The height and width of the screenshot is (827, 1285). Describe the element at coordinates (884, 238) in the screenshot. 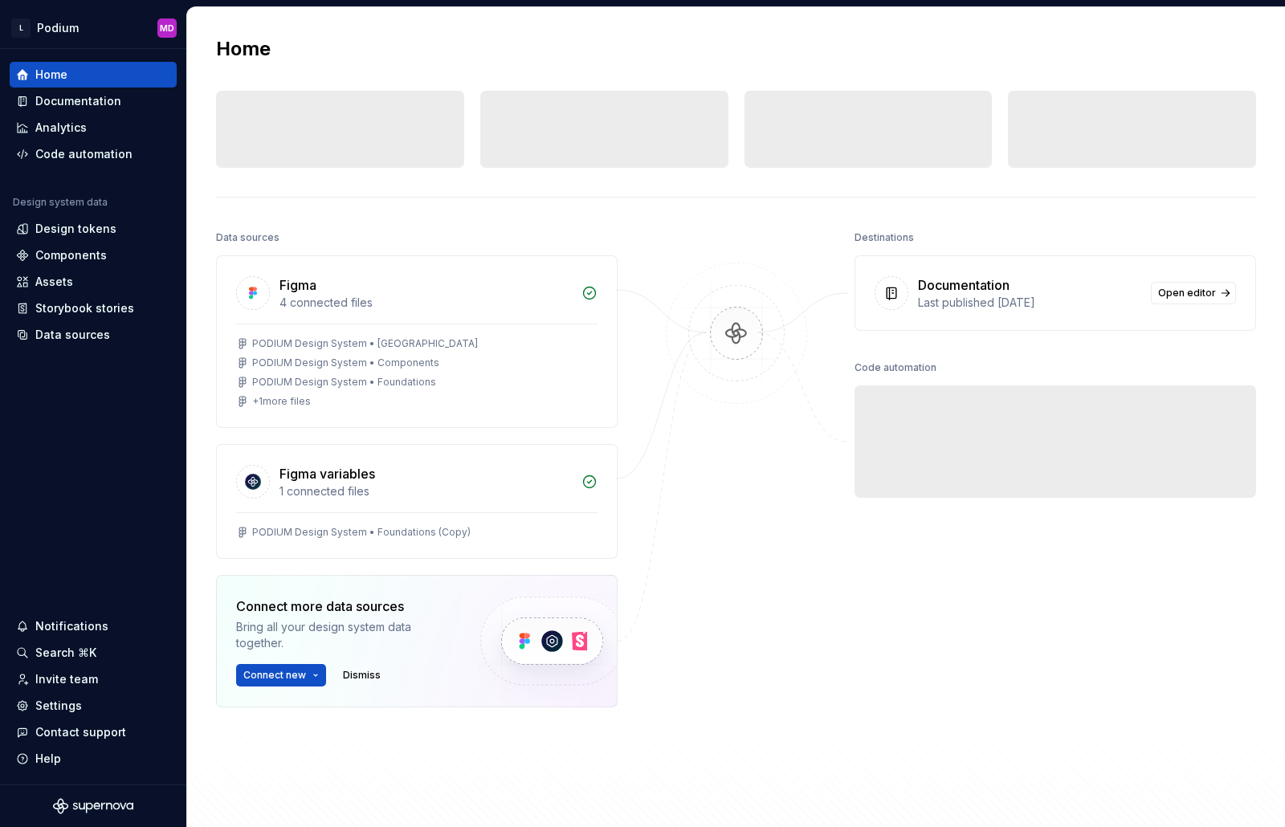

I see `div: Destinations` at that location.